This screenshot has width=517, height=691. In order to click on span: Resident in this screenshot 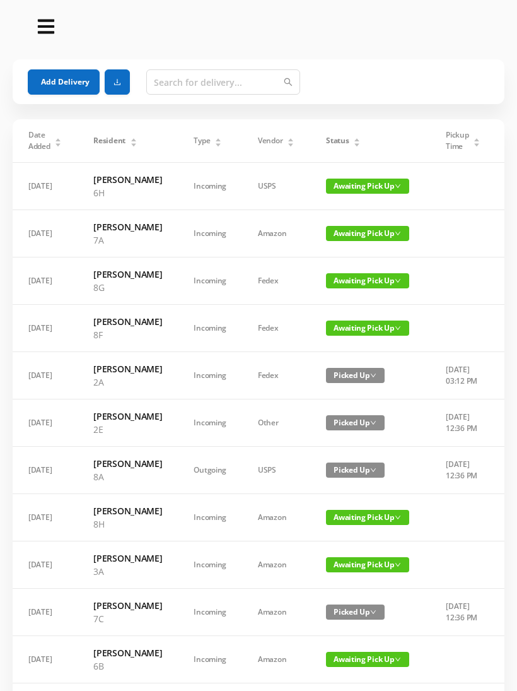, I will do `click(109, 141)`.